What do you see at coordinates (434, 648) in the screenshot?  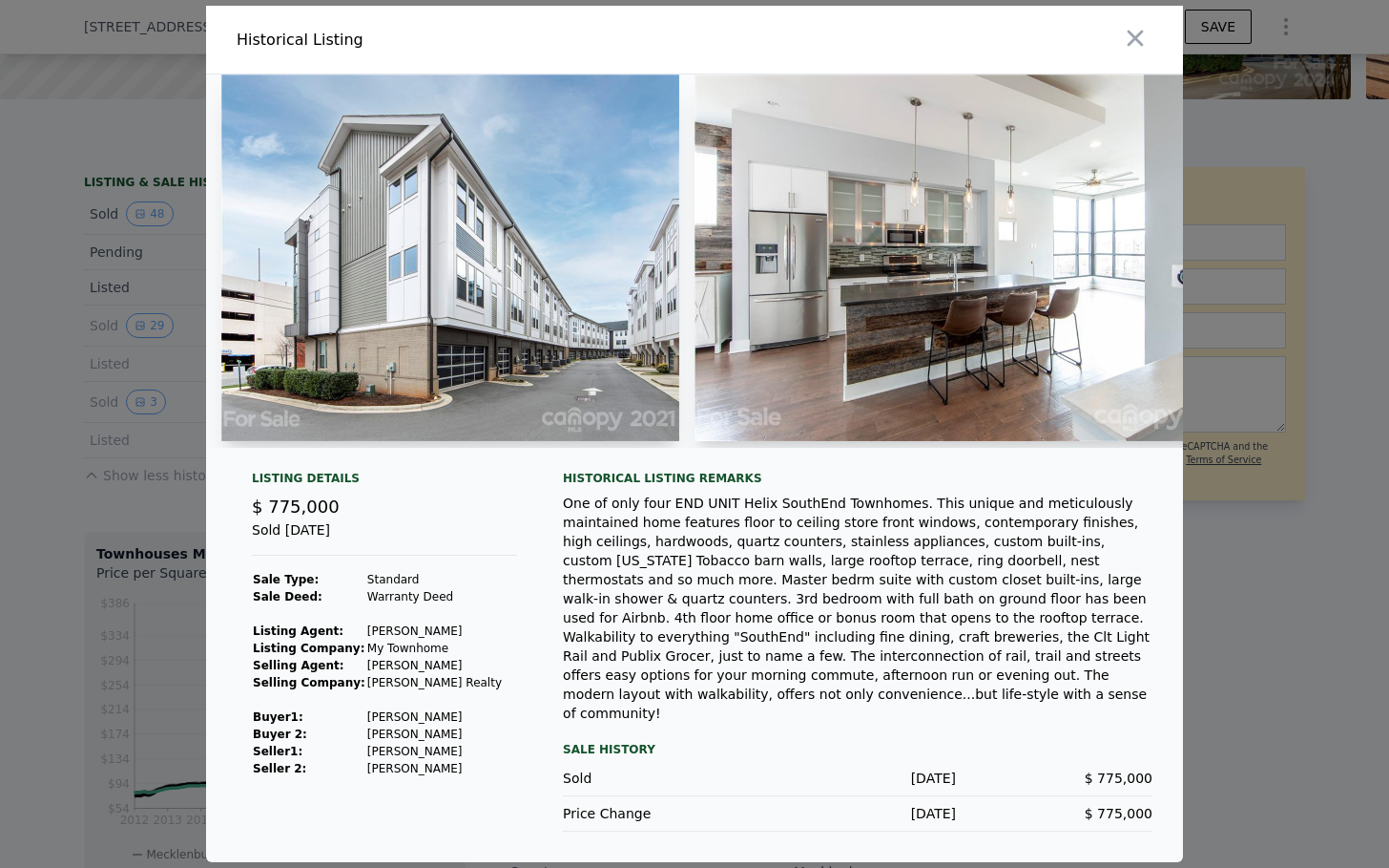 I see `td: My Townhome` at bounding box center [434, 648].